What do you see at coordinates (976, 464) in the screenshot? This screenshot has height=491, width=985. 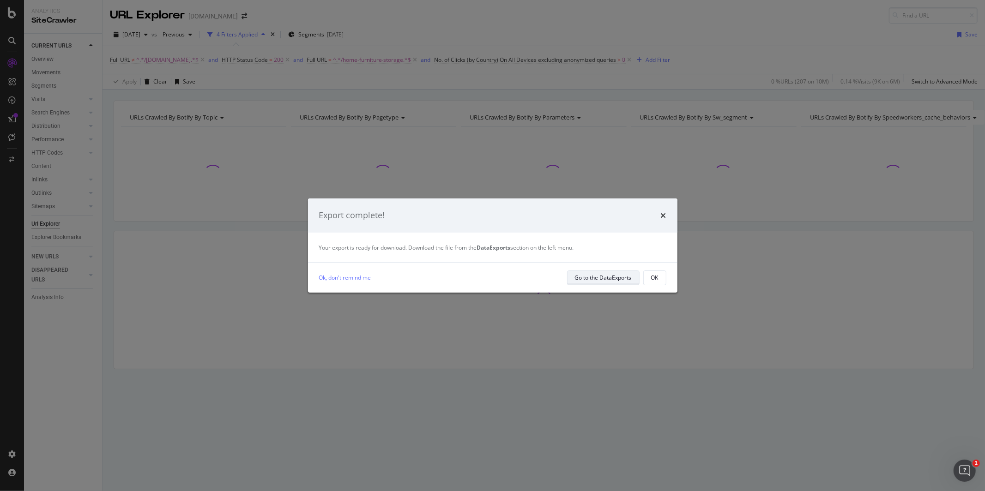 I see `span: 1` at bounding box center [976, 464].